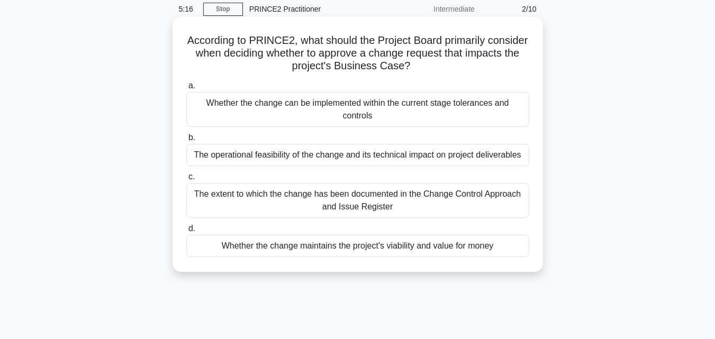  I want to click on span: c., so click(192, 176).